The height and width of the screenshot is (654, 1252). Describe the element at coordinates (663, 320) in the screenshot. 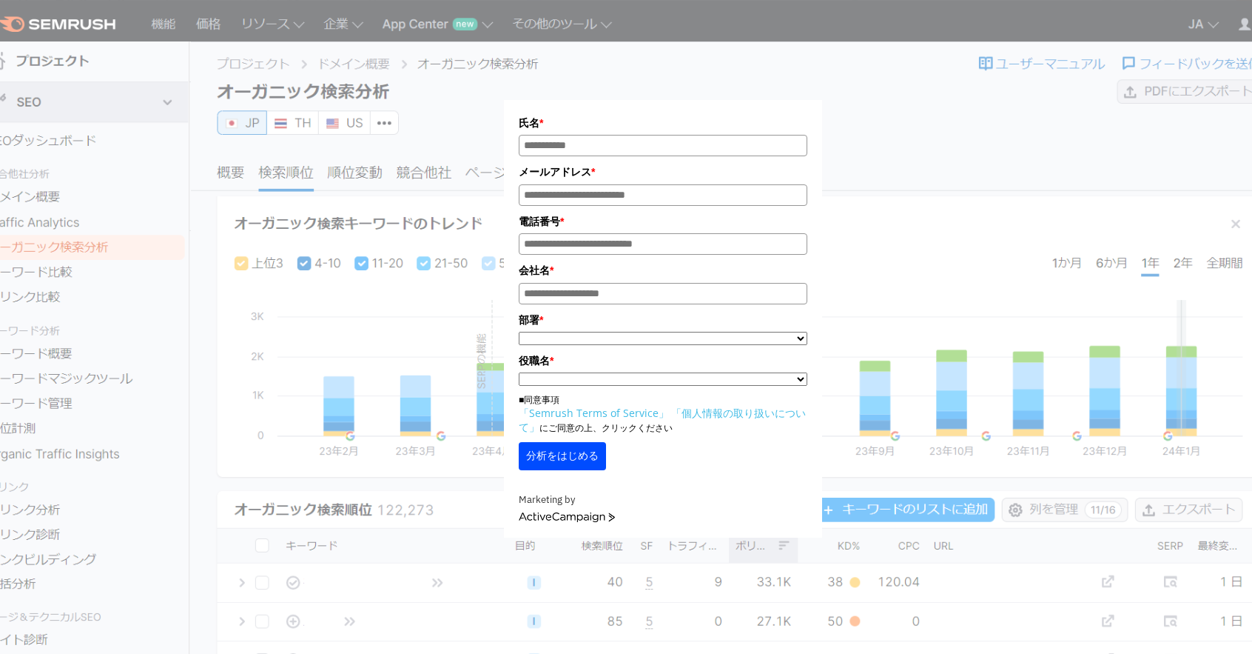

I see `label: 部署` at that location.